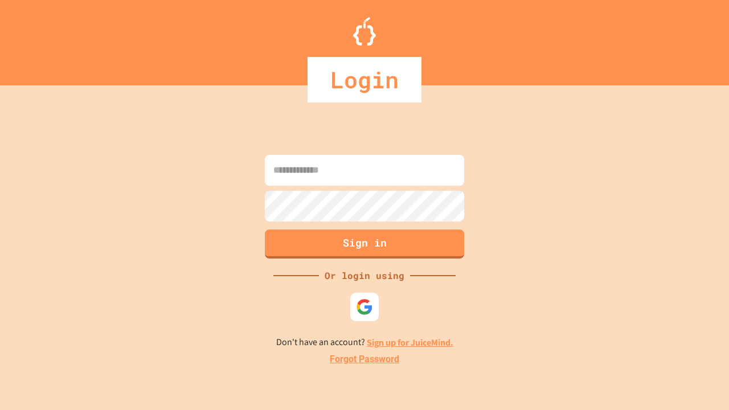  I want to click on div: Or login using, so click(365, 276).